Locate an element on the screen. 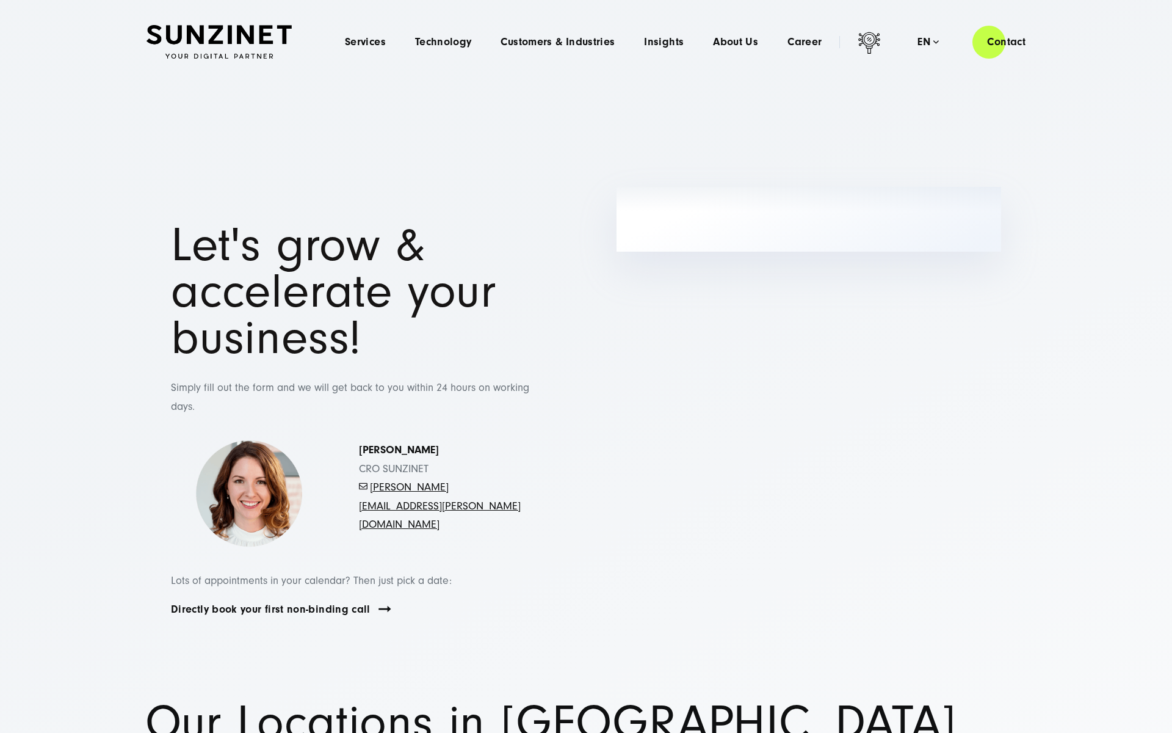 The height and width of the screenshot is (733, 1172). a: Insights is located at coordinates (664, 42).